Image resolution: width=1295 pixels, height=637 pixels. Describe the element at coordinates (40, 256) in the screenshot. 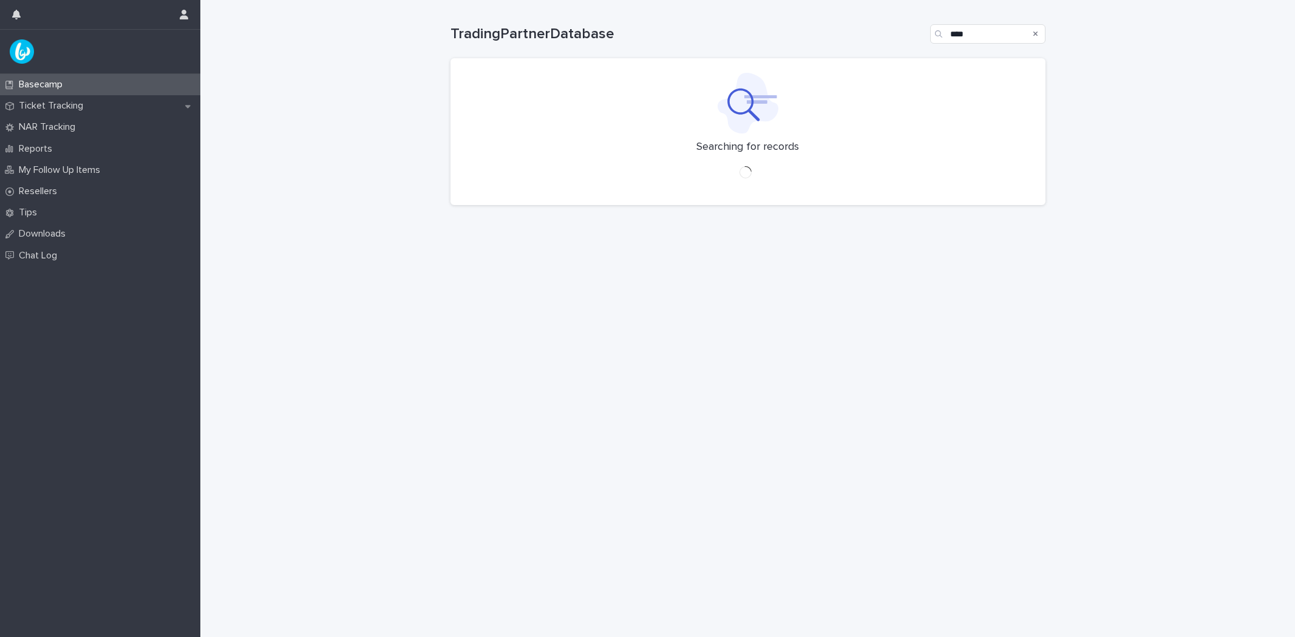

I see `p: Chat Log` at that location.